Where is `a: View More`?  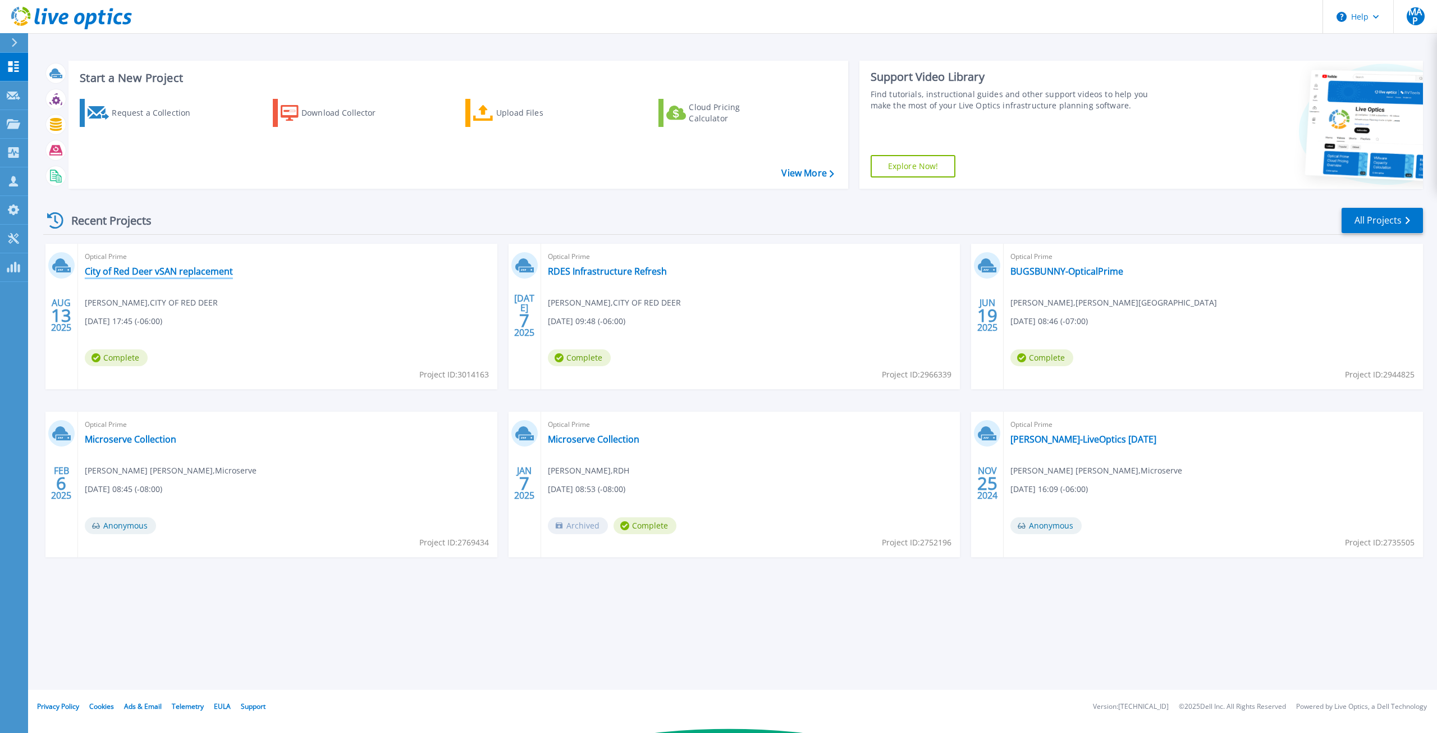 a: View More is located at coordinates (807, 173).